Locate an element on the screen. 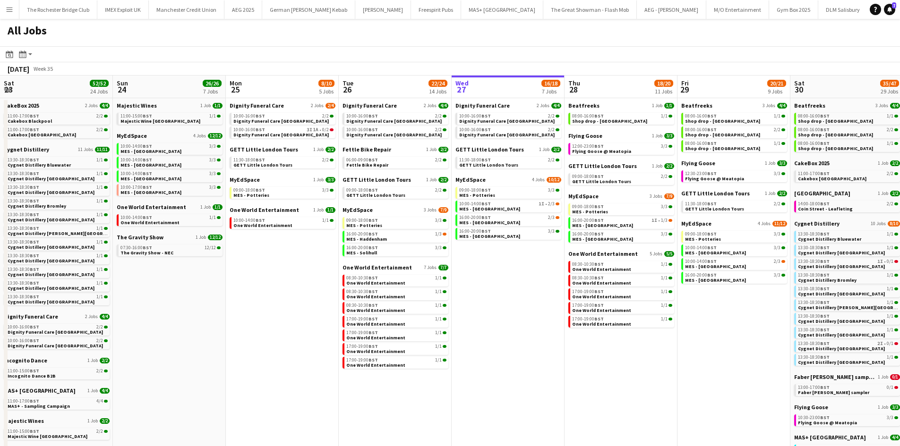  span: CakeBox 2025 is located at coordinates (21, 105).